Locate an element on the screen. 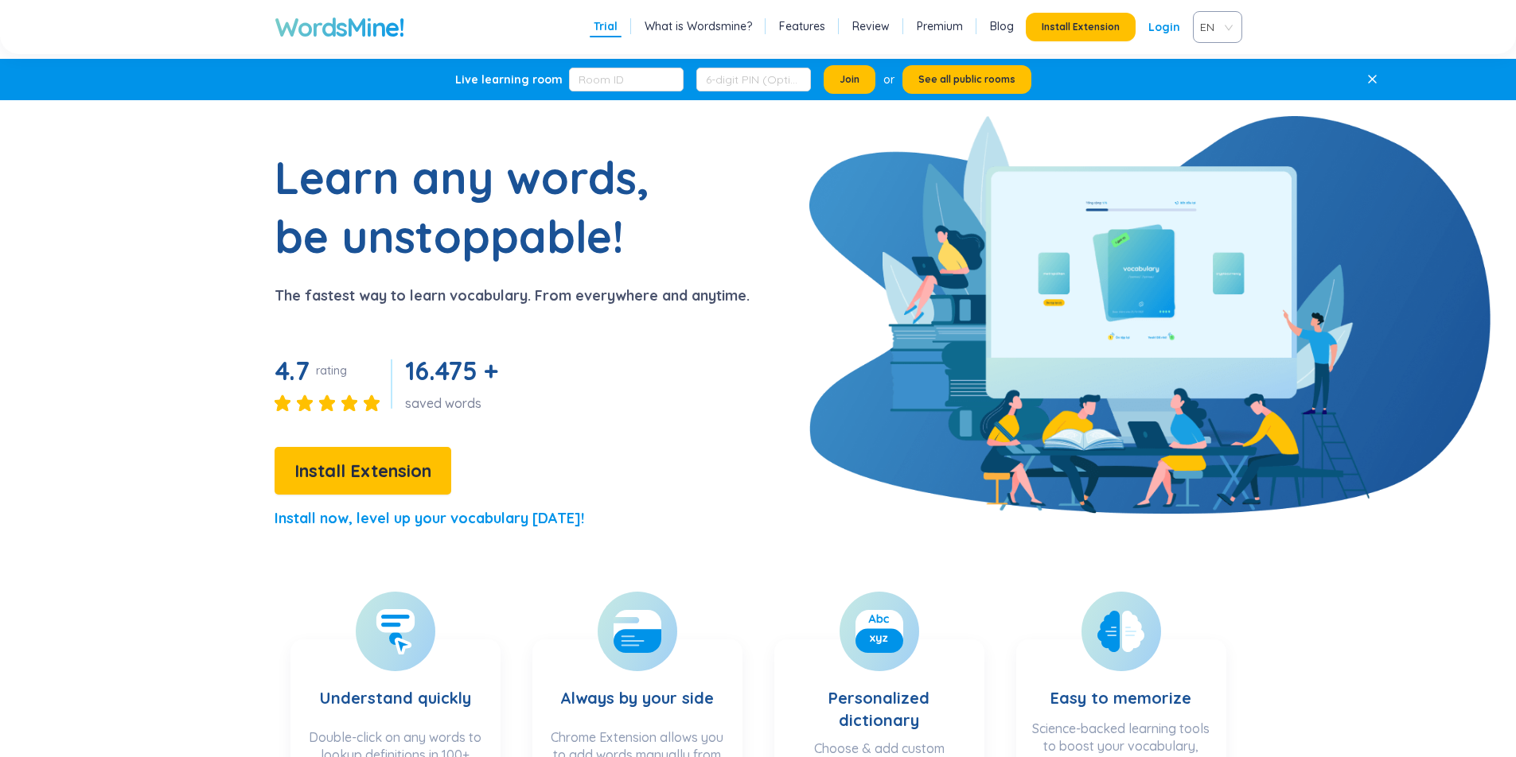 The image size is (1516, 757). input: Room ID is located at coordinates (626, 80).